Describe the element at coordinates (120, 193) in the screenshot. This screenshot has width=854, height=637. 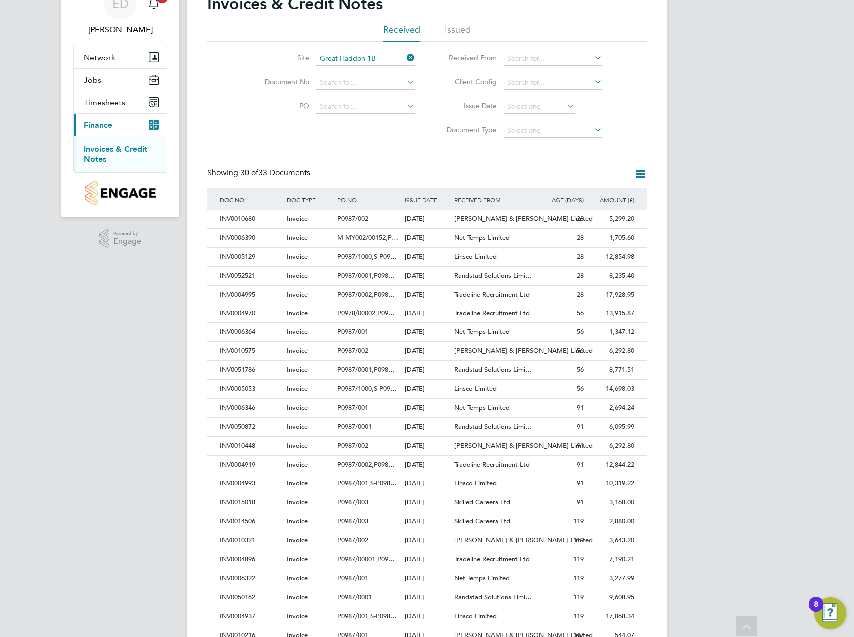
I see `img: countryside-properties-logo-retina.png` at that location.